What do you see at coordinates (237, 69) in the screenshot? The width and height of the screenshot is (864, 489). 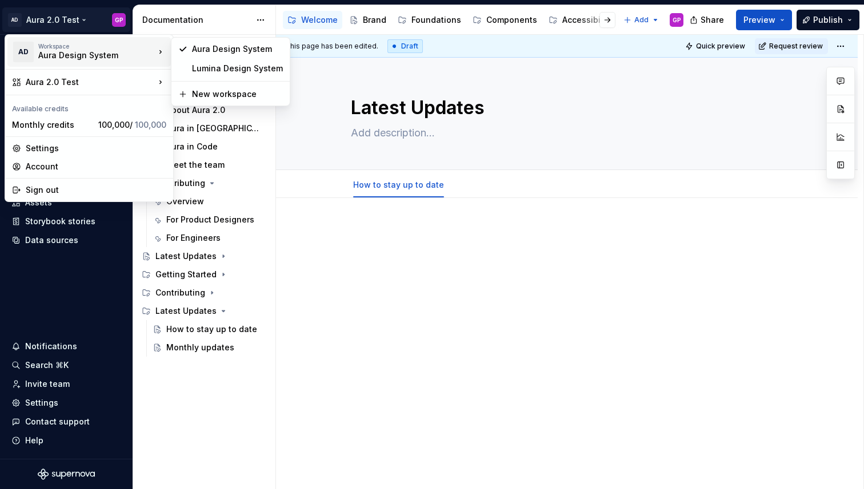 I see `div: Lumina Design System` at bounding box center [237, 69].